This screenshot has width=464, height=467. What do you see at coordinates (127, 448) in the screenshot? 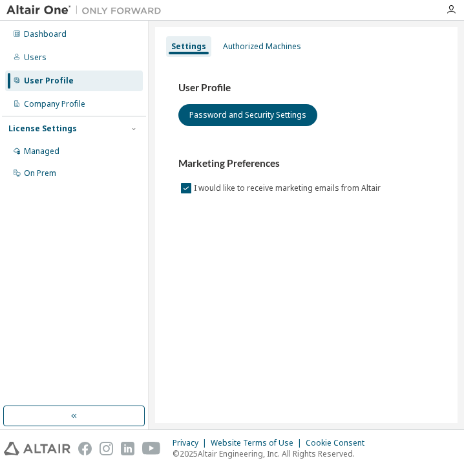
I see `img: linkedin.svg` at bounding box center [127, 448].